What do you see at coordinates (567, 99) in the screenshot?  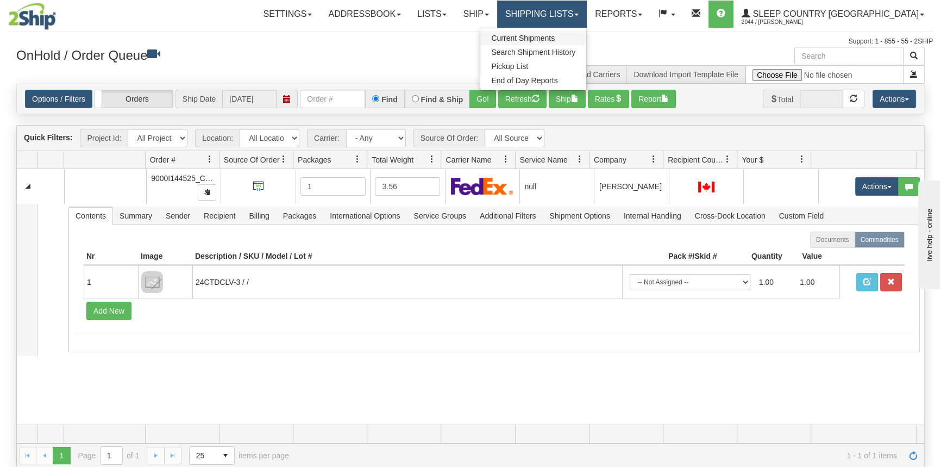 I see `button: Ship` at bounding box center [567, 99].